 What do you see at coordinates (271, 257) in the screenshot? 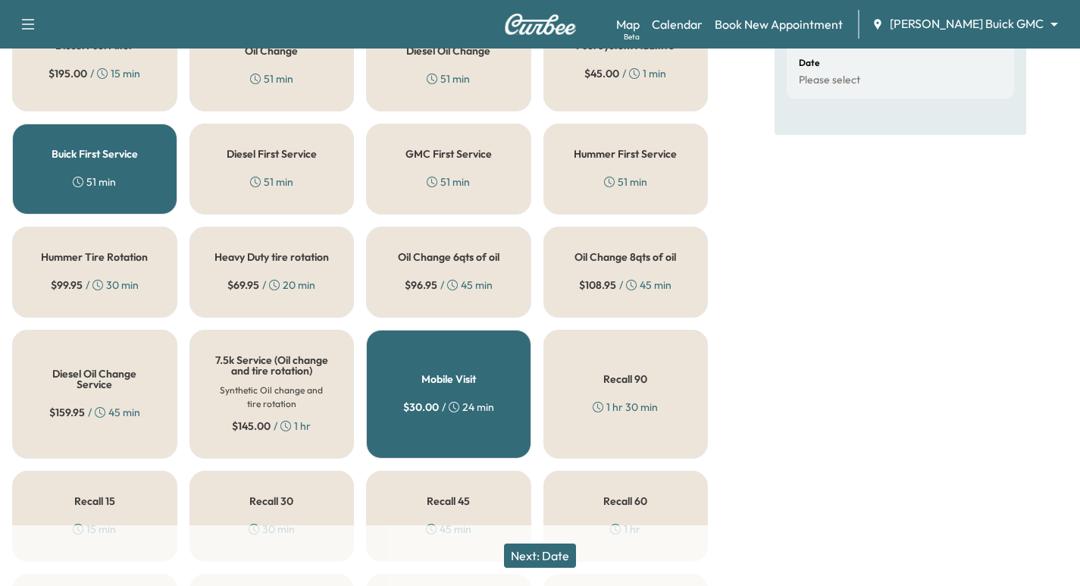
I see `h5: Heavy Duty tire rotation` at bounding box center [271, 257].